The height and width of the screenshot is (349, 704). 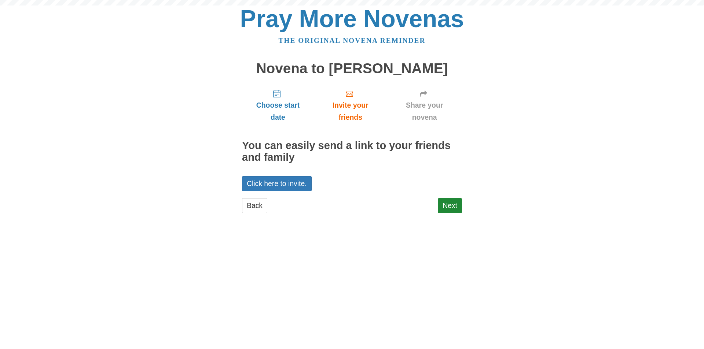 What do you see at coordinates (254, 206) in the screenshot?
I see `a: Back` at bounding box center [254, 206].